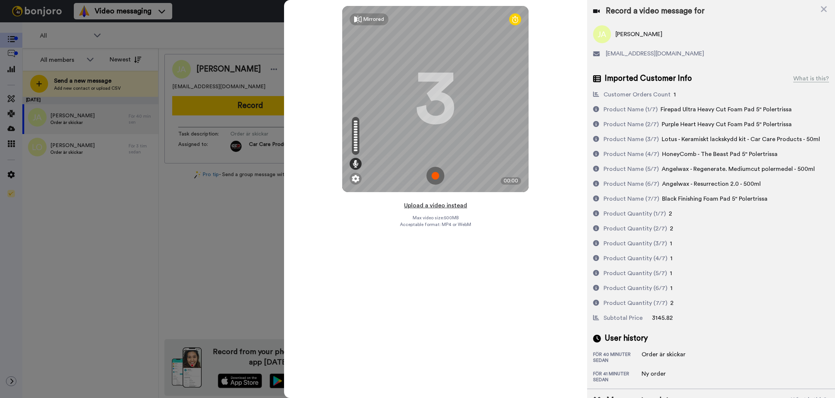  Describe the element at coordinates (720, 154) in the screenshot. I see `span: HoneyComb - The Beast Pad 5" Polertrissa` at that location.